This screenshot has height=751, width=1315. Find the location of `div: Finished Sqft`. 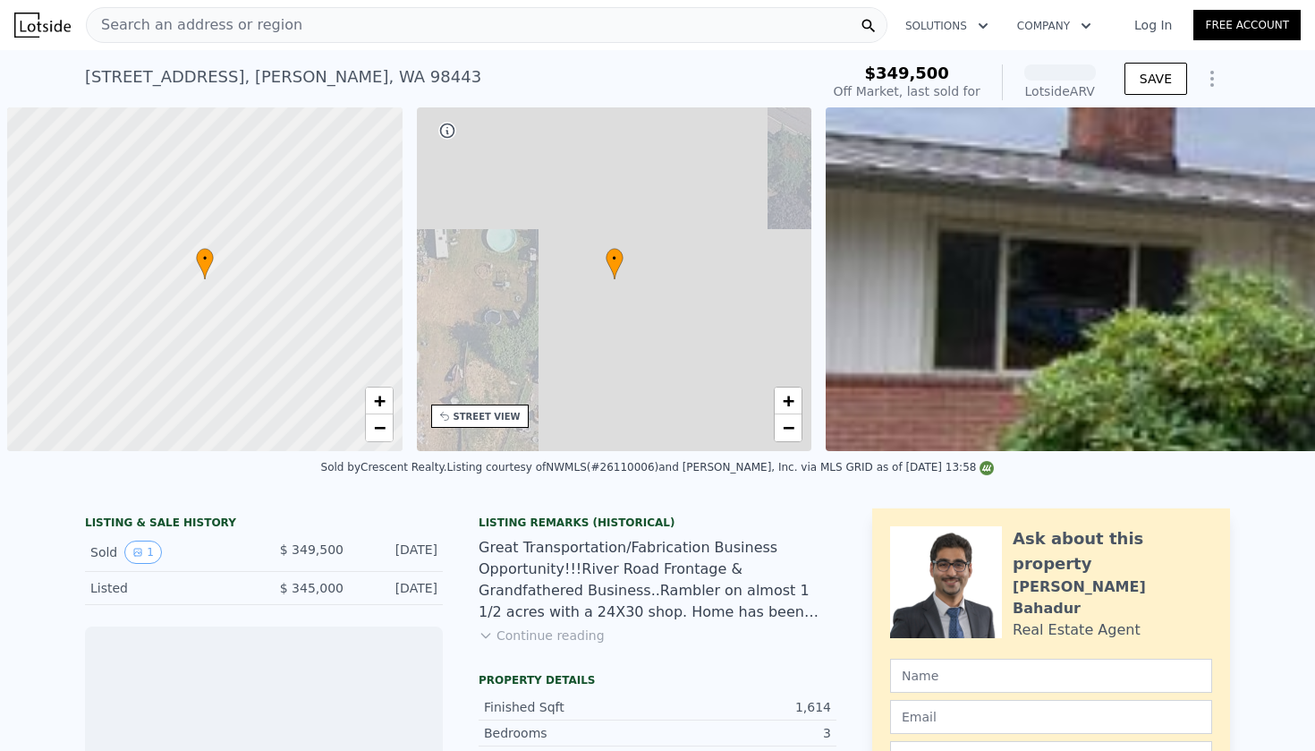

div: Finished Sqft is located at coordinates (571, 707).